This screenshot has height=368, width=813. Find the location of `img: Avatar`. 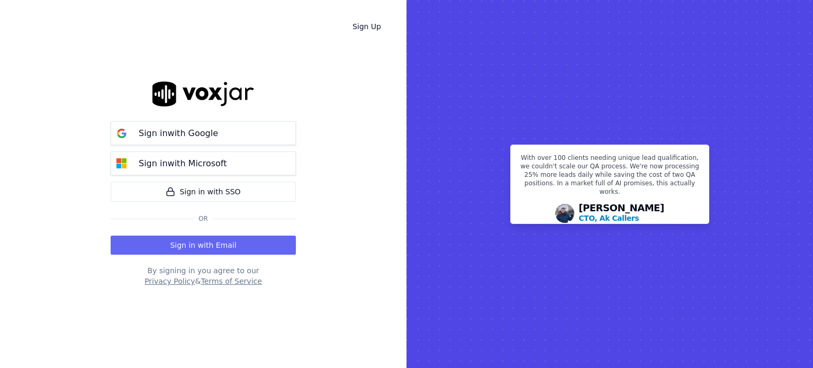

img: Avatar is located at coordinates (565, 213).